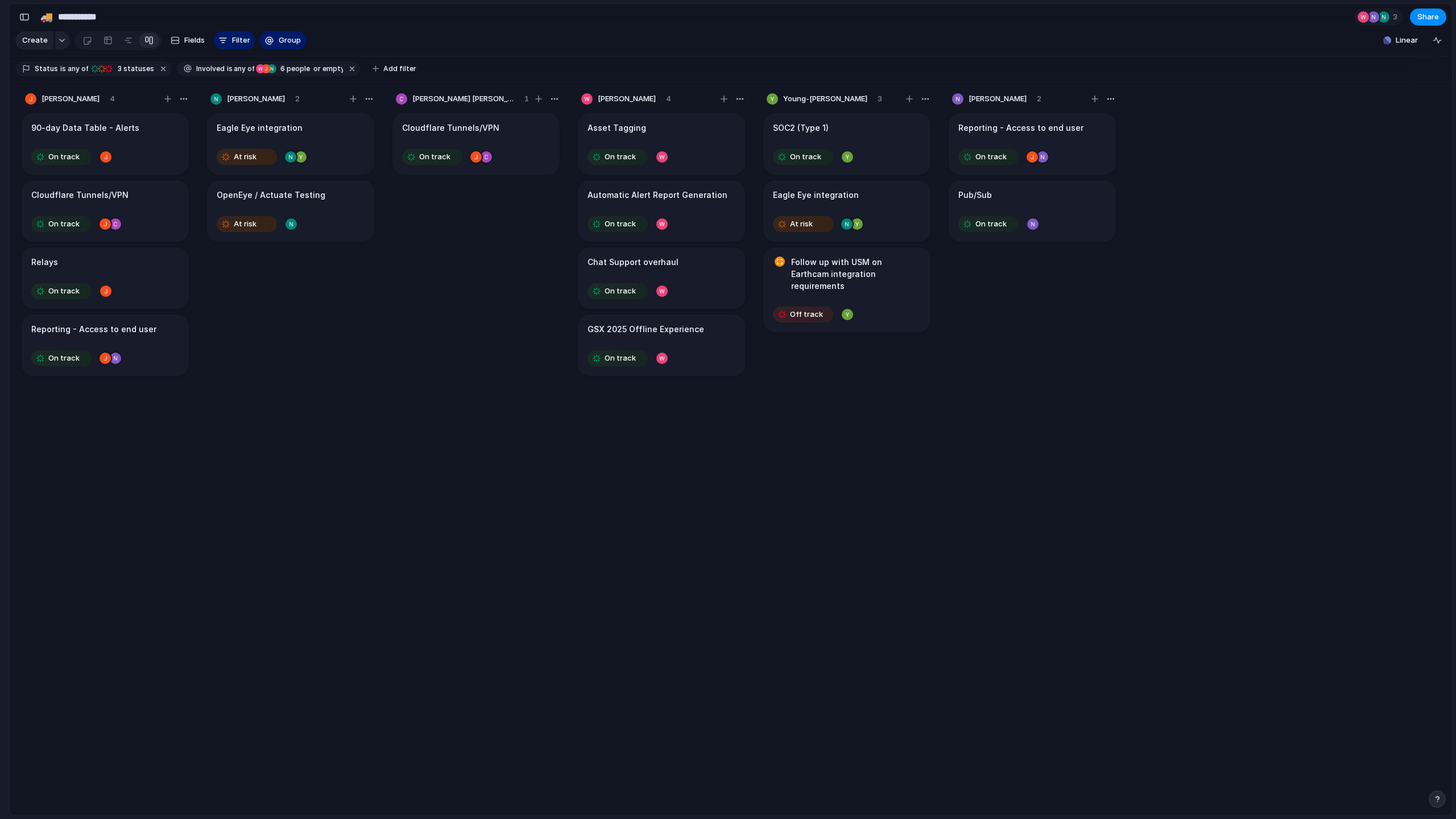 The width and height of the screenshot is (1456, 819). I want to click on h1: Pub/Sub, so click(975, 195).